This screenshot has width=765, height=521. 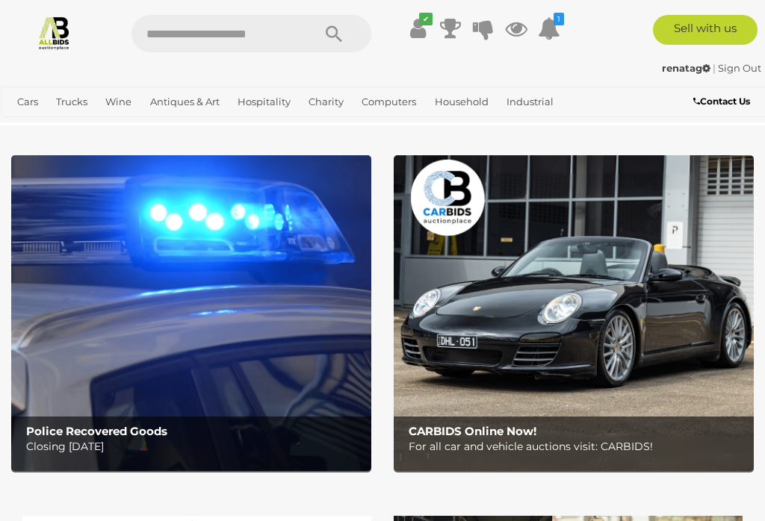 I want to click on a: Wine, so click(x=118, y=102).